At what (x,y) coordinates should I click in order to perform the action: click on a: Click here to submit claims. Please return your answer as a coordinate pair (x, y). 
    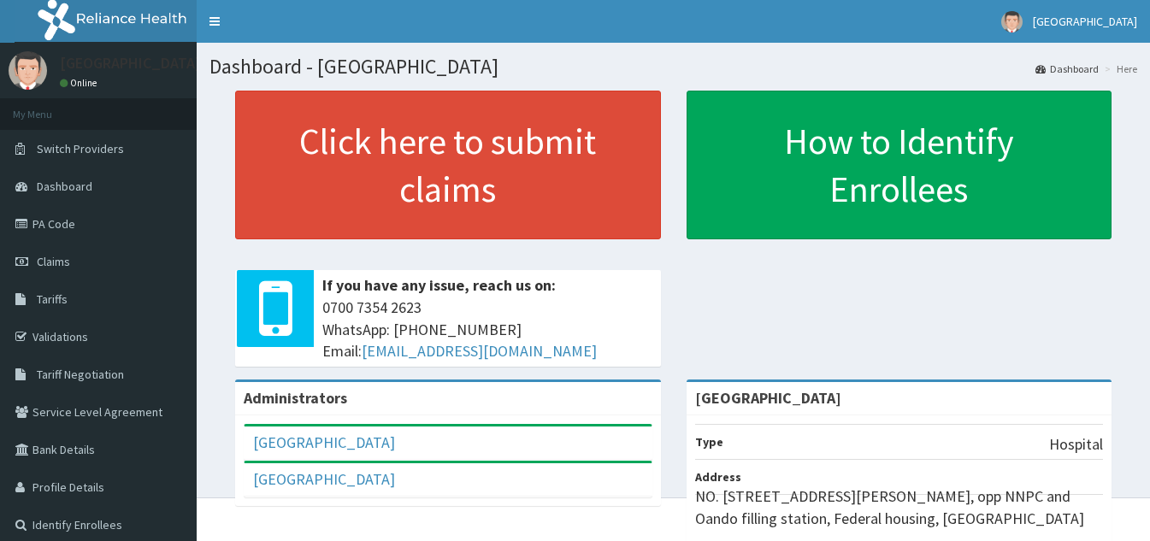
    Looking at the image, I should click on (448, 165).